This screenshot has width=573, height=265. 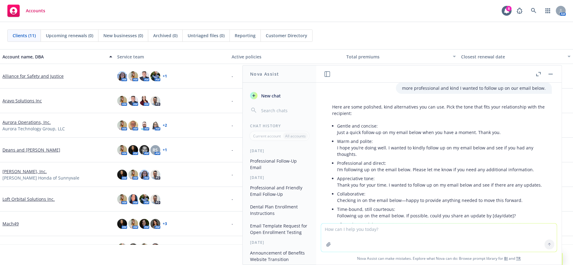 I want to click on a: Search, so click(x=533, y=11).